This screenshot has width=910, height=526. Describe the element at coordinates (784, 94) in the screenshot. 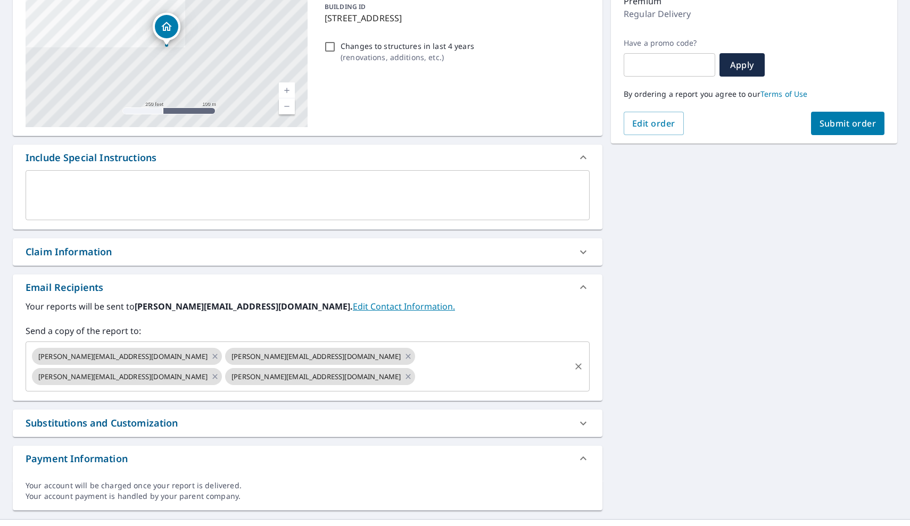

I see `a: Terms of Use` at that location.